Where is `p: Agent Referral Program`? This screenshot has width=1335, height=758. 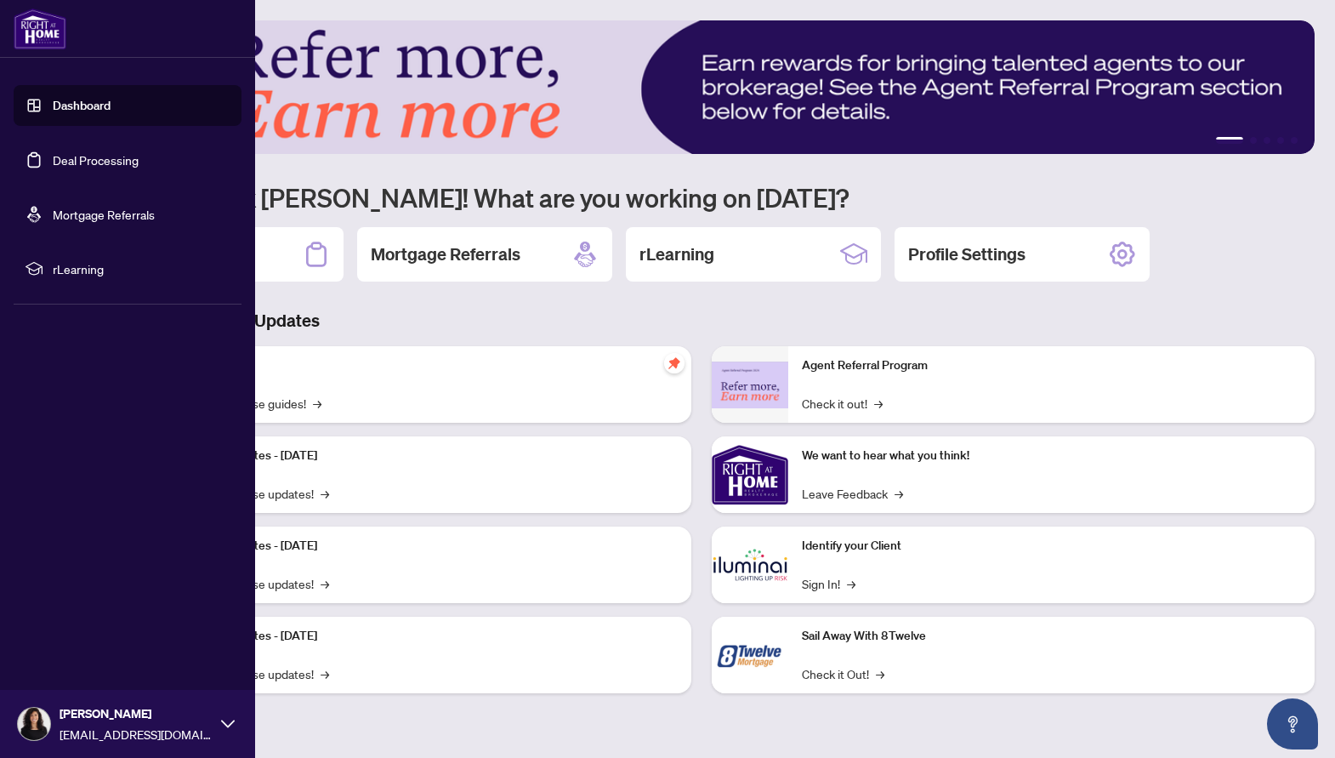 p: Agent Referral Program is located at coordinates (1051, 366).